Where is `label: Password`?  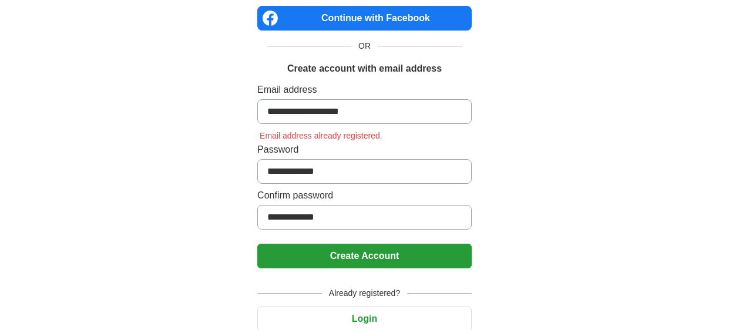 label: Password is located at coordinates (364, 150).